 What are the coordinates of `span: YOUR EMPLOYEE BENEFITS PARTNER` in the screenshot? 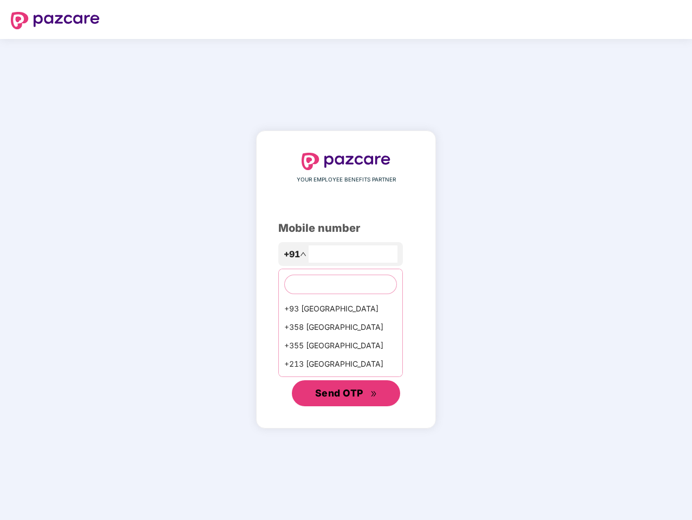 It's located at (346, 180).